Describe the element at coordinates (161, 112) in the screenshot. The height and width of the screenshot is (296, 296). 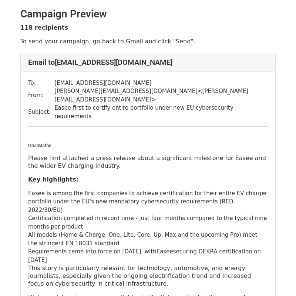
I see `td: Easee first to certify entire portfolio under new EU cybersecurity requirements` at that location.